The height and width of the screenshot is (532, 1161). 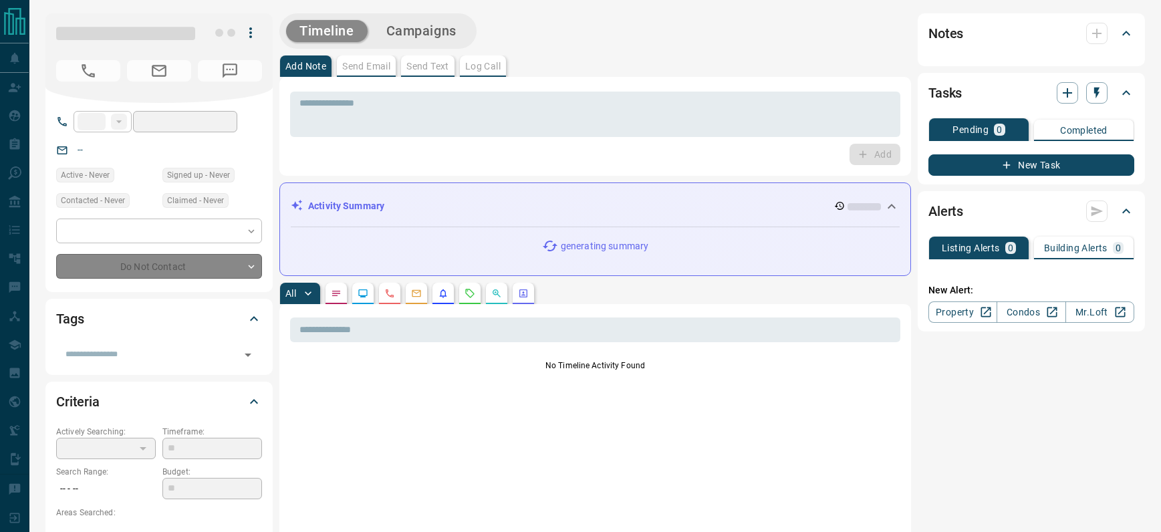 I want to click on svg: Notes, so click(x=336, y=293).